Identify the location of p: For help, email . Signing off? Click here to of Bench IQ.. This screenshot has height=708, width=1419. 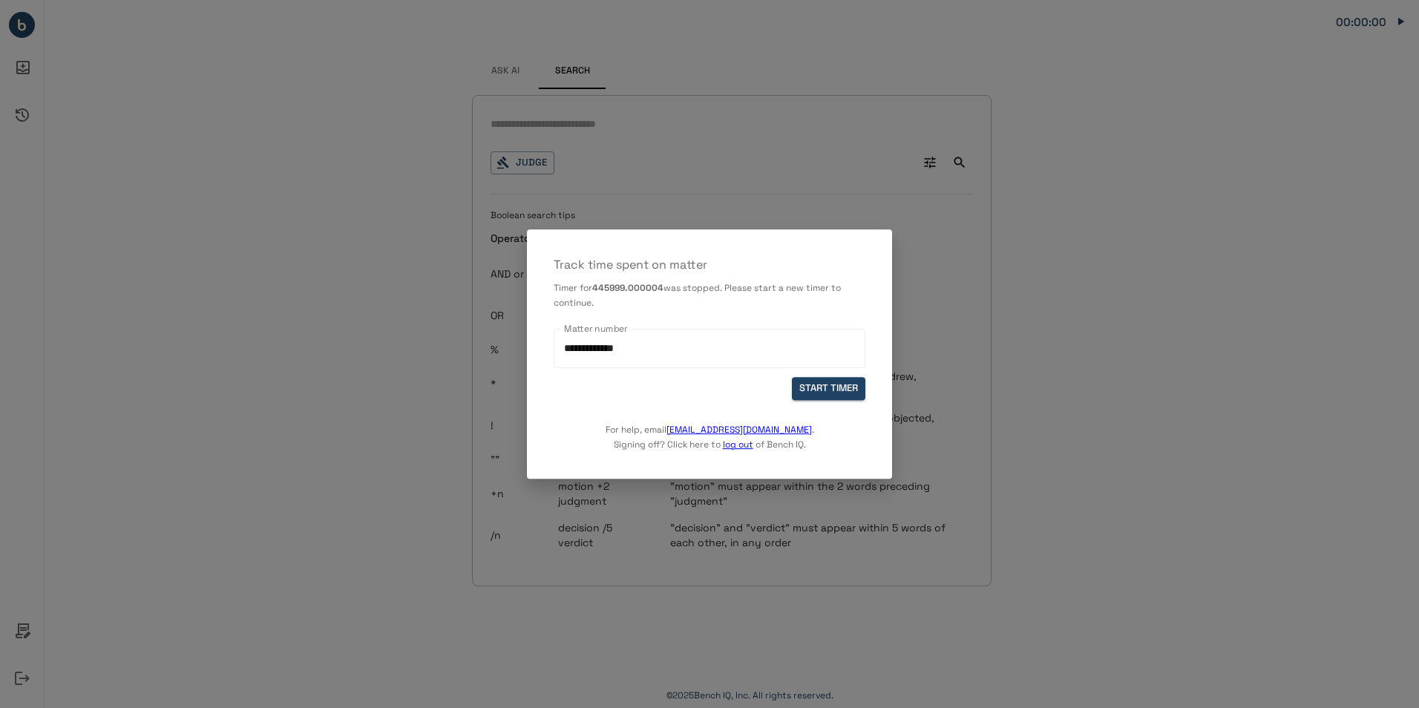
(710, 426).